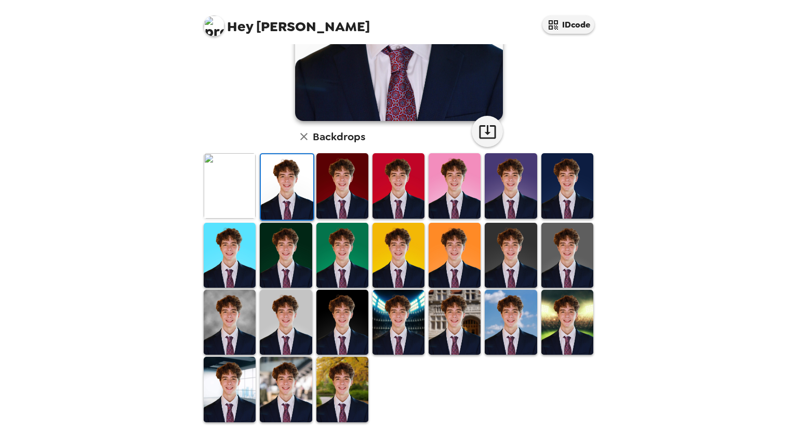  Describe the element at coordinates (569, 24) in the screenshot. I see `button: IDcode` at that location.